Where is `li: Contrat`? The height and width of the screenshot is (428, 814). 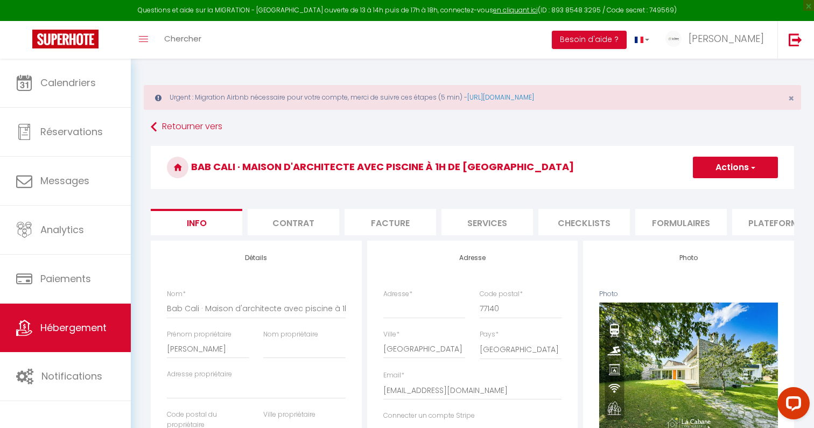 li: Contrat is located at coordinates (293, 222).